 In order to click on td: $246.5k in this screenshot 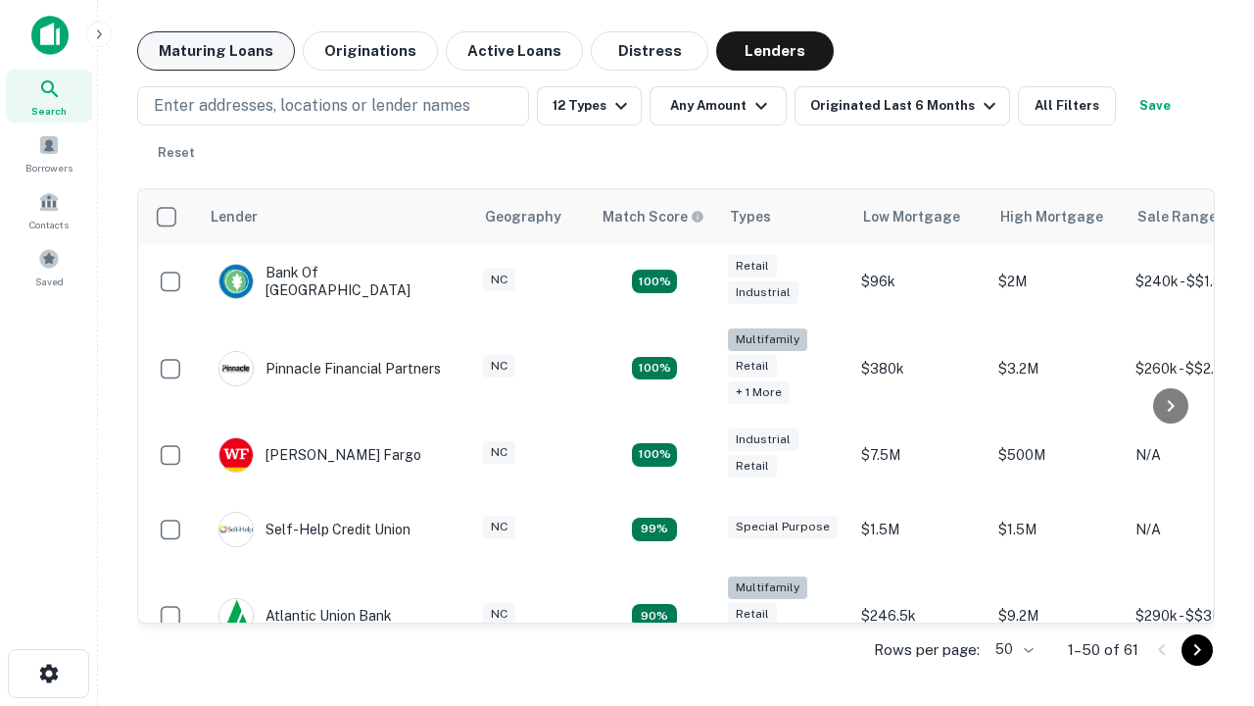, I will do `click(920, 615)`.